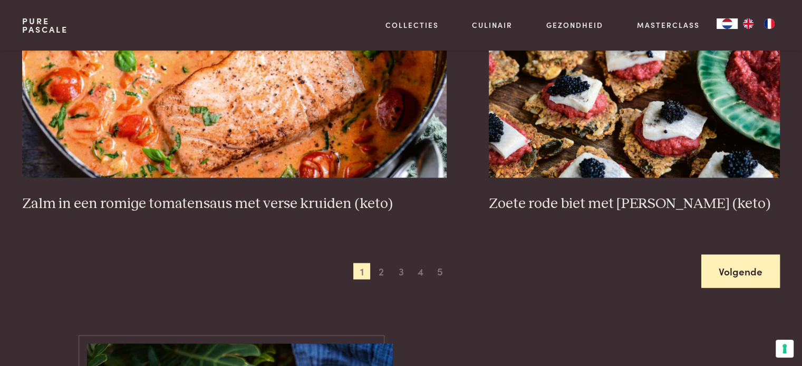 The height and width of the screenshot is (366, 802). Describe the element at coordinates (758, 24) in the screenshot. I see `ul: Language list` at that location.